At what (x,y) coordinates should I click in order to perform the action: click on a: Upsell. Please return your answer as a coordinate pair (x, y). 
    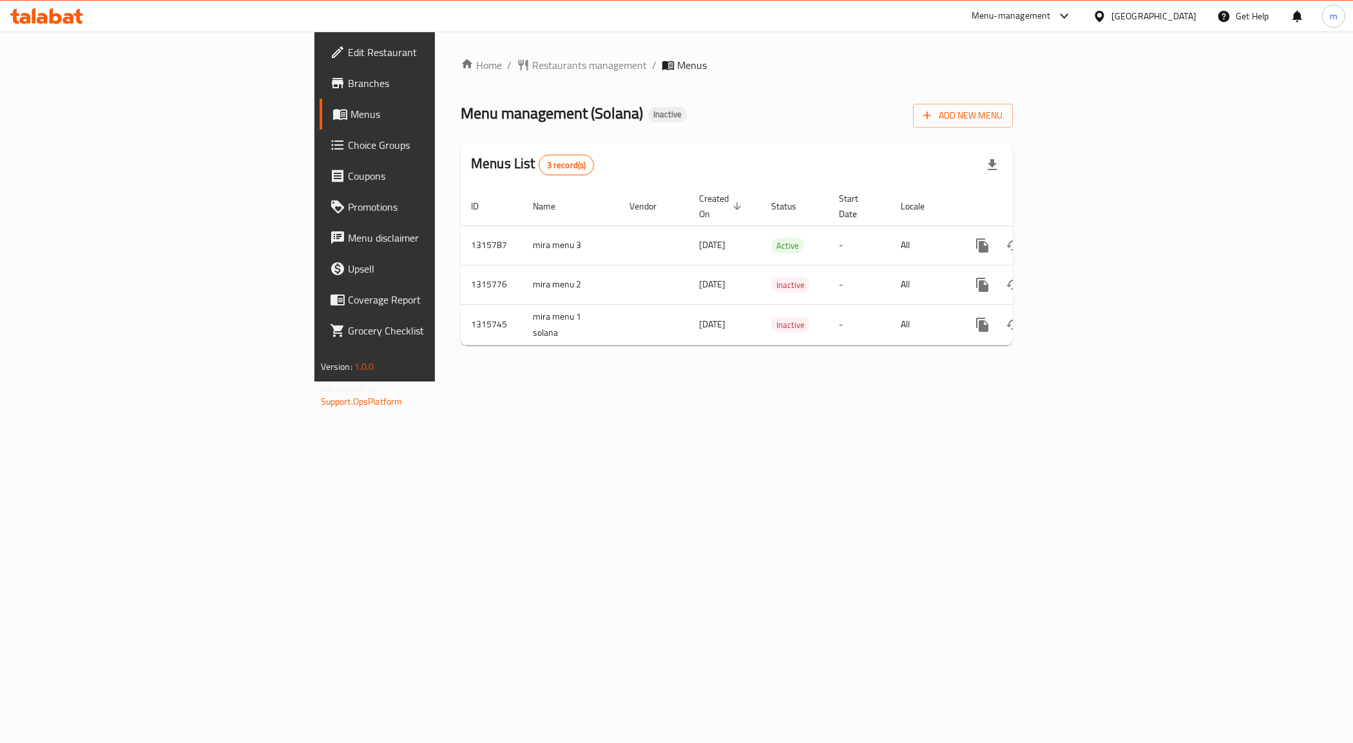
    Looking at the image, I should click on (430, 269).